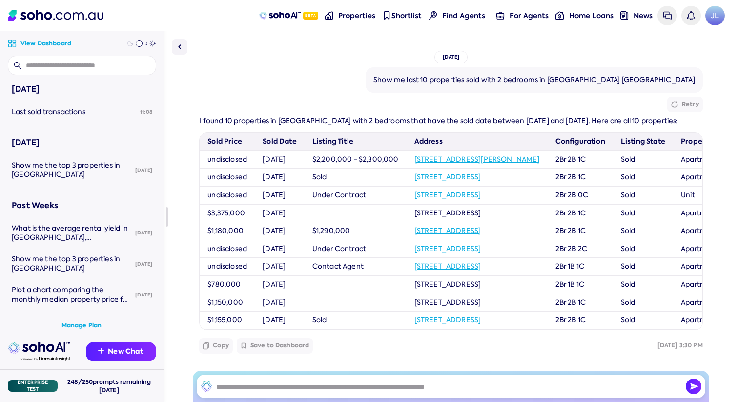 The image size is (738, 402). I want to click on td: $1,155,000, so click(227, 320).